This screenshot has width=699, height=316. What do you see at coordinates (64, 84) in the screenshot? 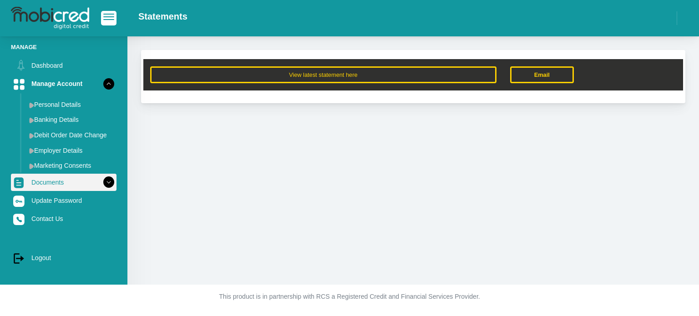
I see `a: Manage Account` at bounding box center [64, 84].